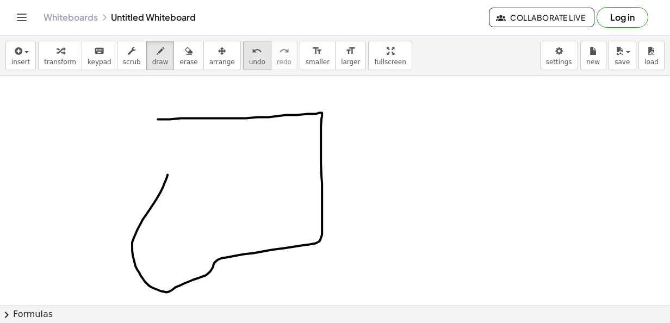  I want to click on button: new, so click(593, 55).